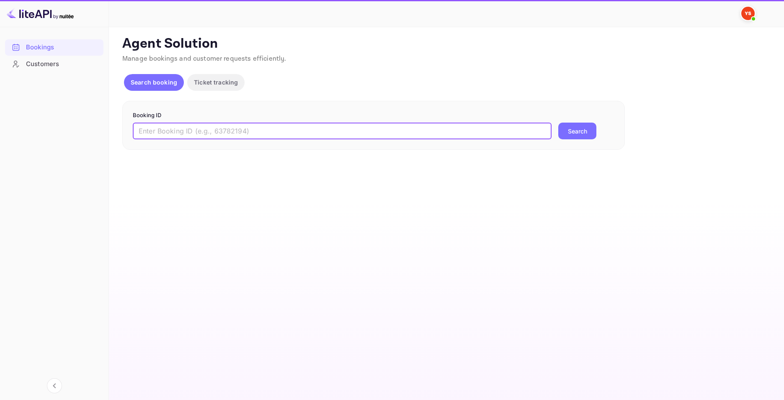 This screenshot has height=400, width=784. Describe the element at coordinates (577, 131) in the screenshot. I see `button: Search` at that location.